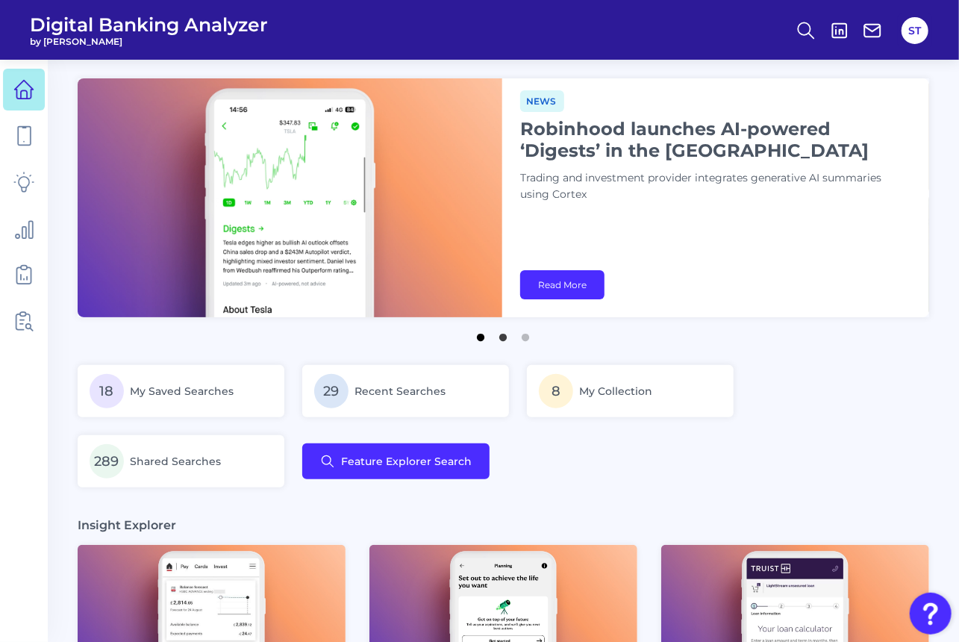 This screenshot has width=959, height=642. Describe the element at coordinates (504, 334) in the screenshot. I see `button: 2` at that location.